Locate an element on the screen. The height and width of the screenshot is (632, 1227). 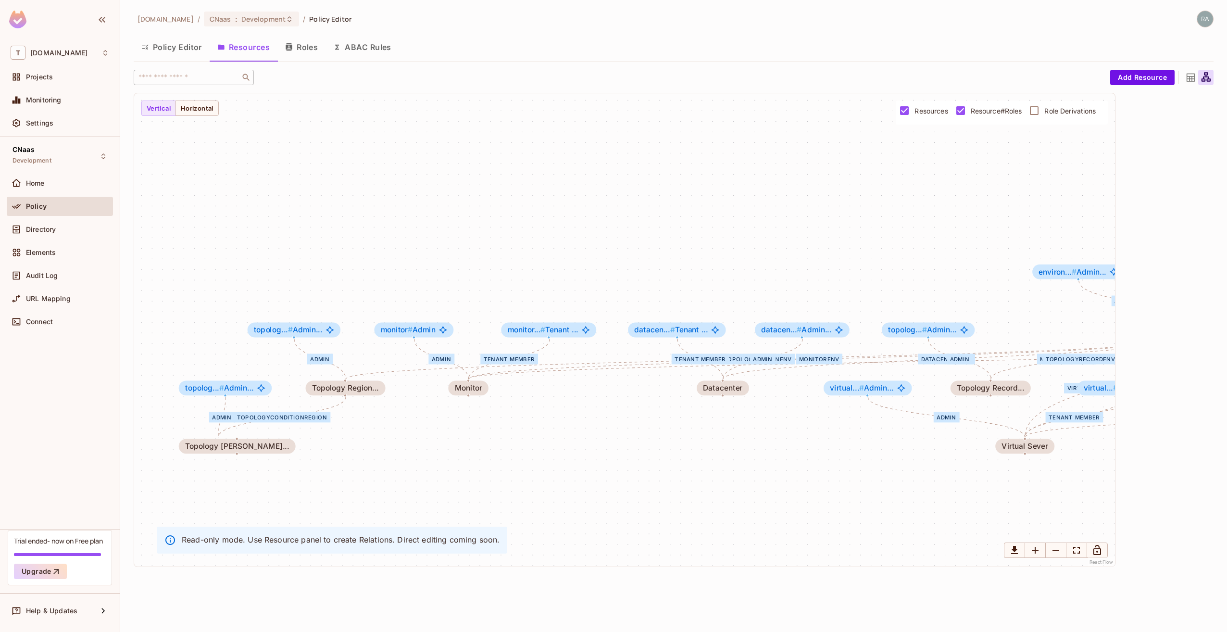
div: virtualServerEnv is located at coordinates (1098, 388).